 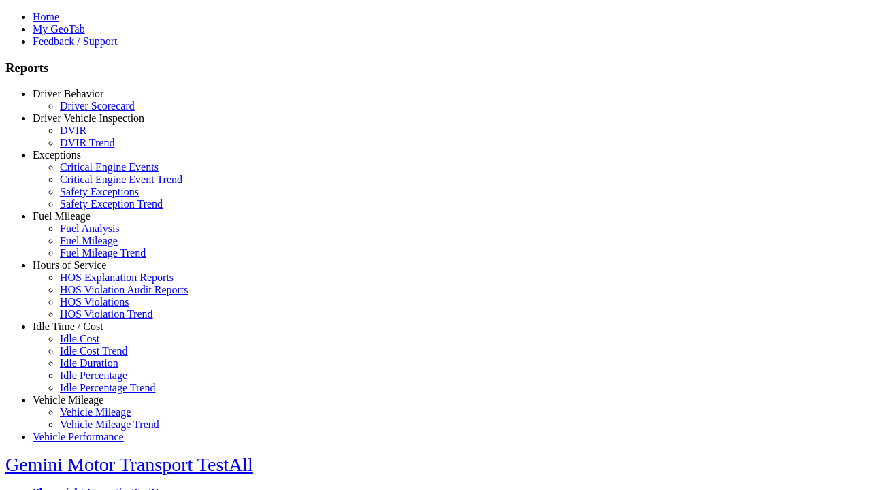 What do you see at coordinates (58, 29) in the screenshot?
I see `a: My GeoTab` at bounding box center [58, 29].